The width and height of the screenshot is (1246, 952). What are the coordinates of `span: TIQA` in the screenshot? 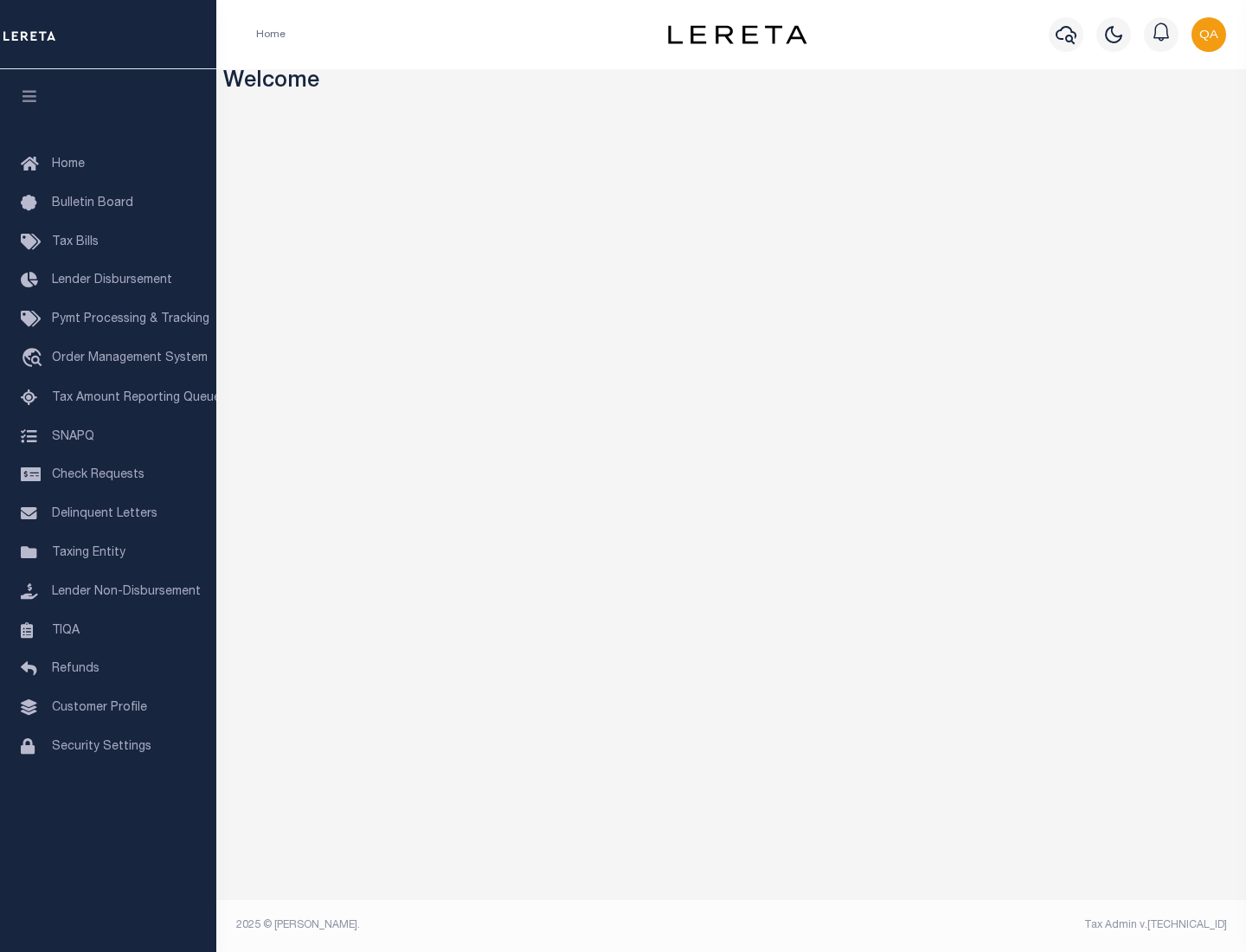 It's located at (66, 630).